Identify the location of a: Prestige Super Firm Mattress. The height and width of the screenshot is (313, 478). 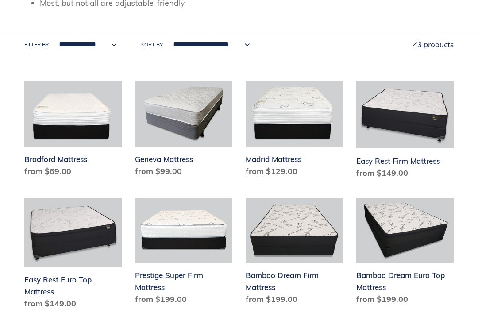
(184, 253).